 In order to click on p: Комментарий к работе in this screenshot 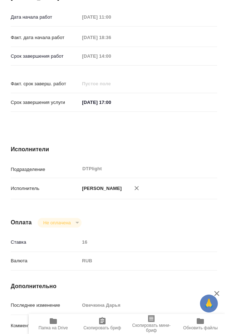, I will do `click(45, 326)`.